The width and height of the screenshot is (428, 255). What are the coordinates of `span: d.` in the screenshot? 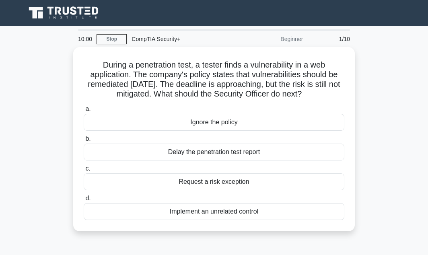 It's located at (88, 198).